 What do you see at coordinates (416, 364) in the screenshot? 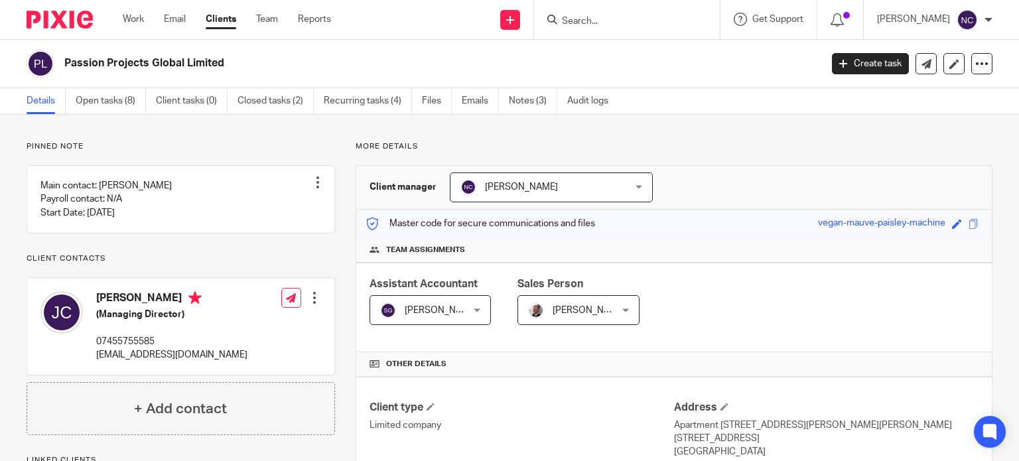
I see `span: Other details` at bounding box center [416, 364].